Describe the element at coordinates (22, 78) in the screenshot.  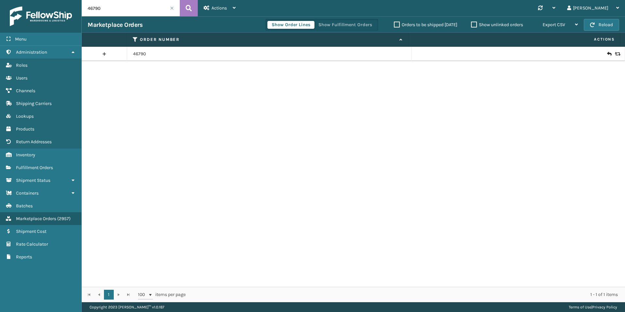
I see `span: Users` at that location.